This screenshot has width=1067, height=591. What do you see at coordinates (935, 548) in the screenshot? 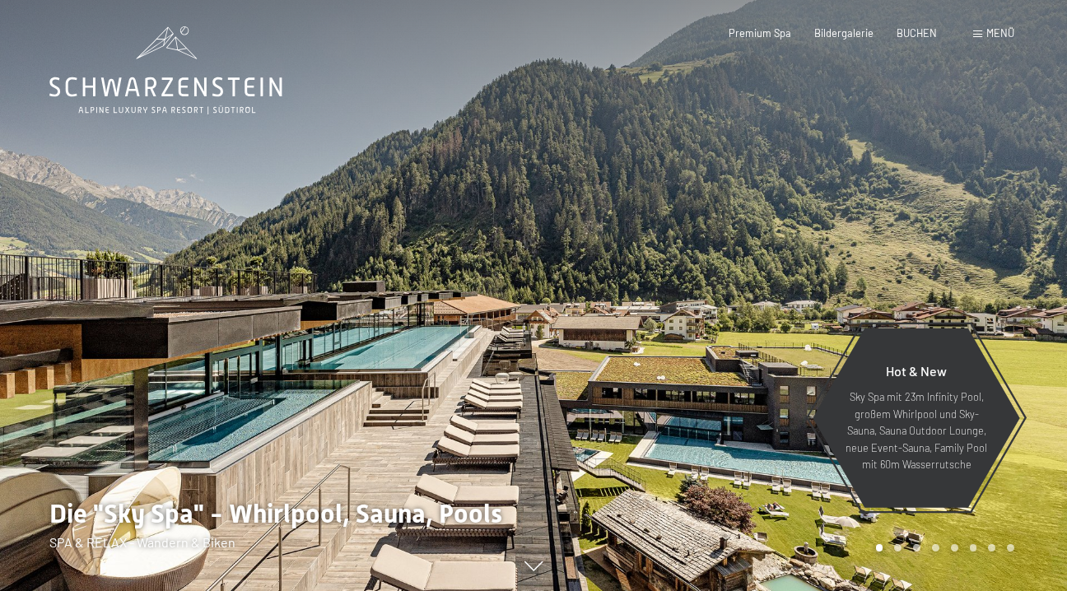
I see `div: Carousel Page 4` at bounding box center [935, 548].